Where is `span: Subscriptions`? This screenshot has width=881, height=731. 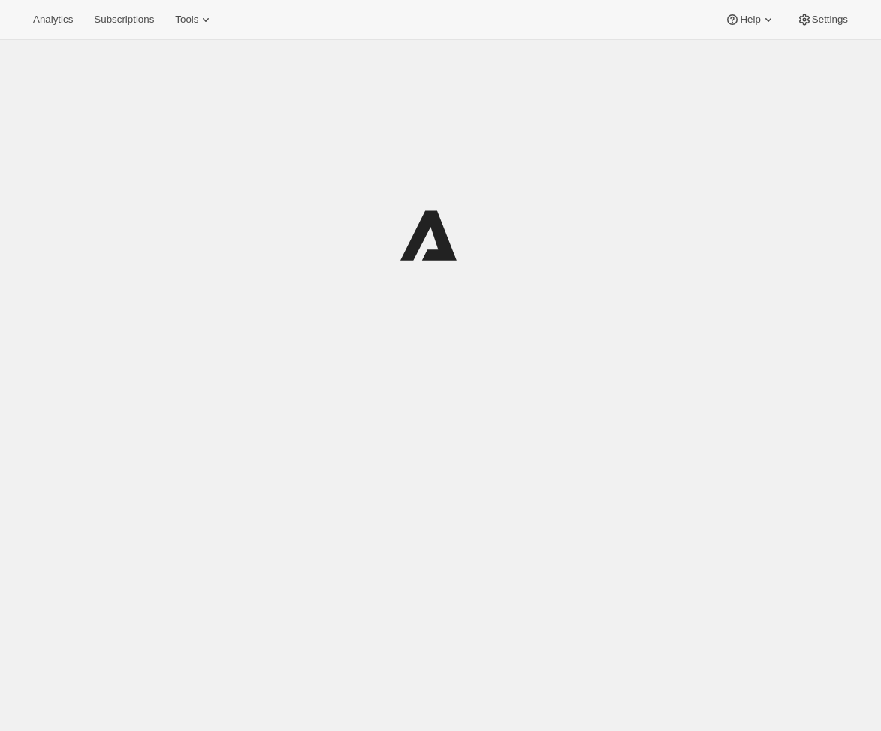
span: Subscriptions is located at coordinates (124, 20).